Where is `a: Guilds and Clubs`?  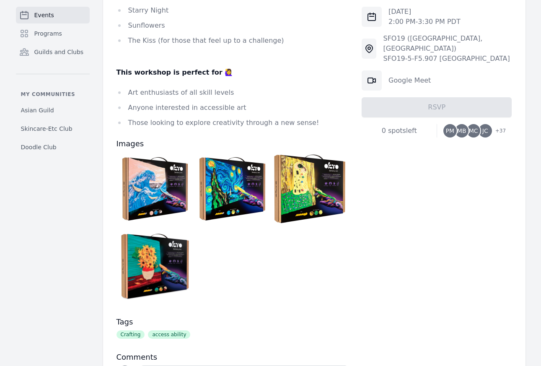
a: Guilds and Clubs is located at coordinates (53, 52).